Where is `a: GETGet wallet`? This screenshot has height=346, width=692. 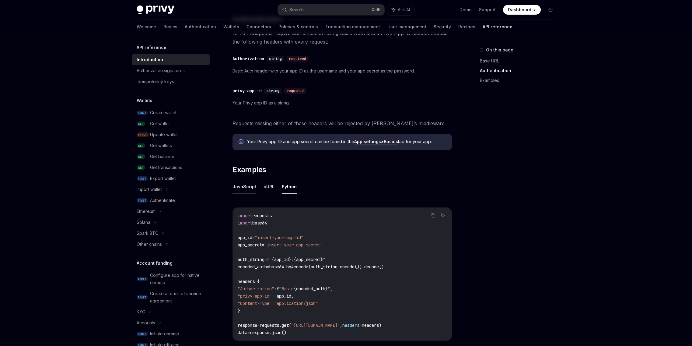 a: GETGet wallet is located at coordinates (171, 124).